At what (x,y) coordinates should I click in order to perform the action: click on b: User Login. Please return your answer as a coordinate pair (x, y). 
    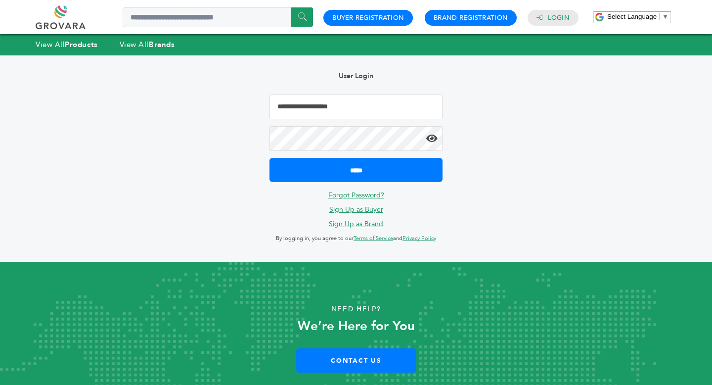
    Looking at the image, I should click on (356, 76).